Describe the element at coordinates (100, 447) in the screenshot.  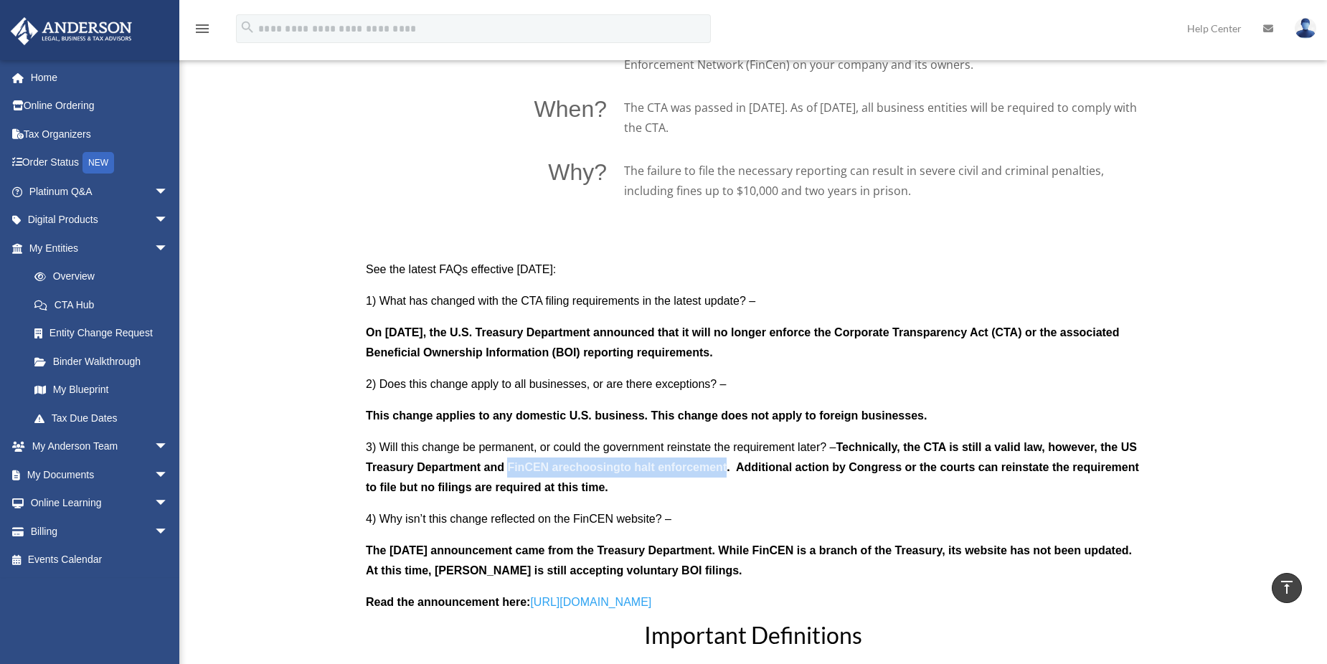
I see `a: My Anderson Teamarrow_drop_down` at that location.